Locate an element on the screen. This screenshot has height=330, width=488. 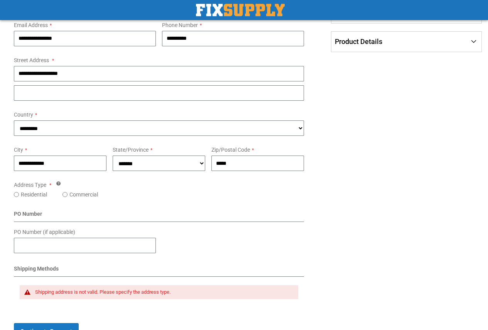
label: Commercial is located at coordinates (84, 194).